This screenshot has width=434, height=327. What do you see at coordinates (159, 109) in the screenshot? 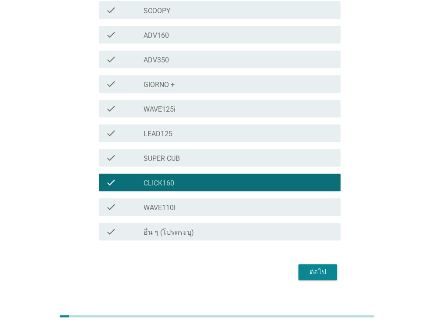
I see `label: WAVE125i` at bounding box center [159, 109].